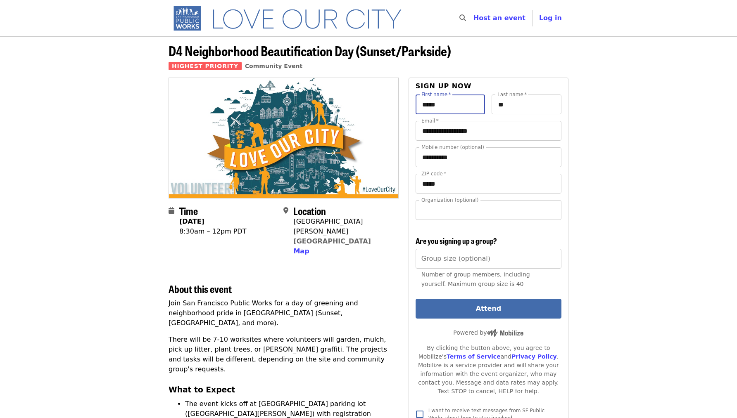 Image resolution: width=737 pixels, height=418 pixels. Describe the element at coordinates (273, 66) in the screenshot. I see `a: Community Event` at that location.